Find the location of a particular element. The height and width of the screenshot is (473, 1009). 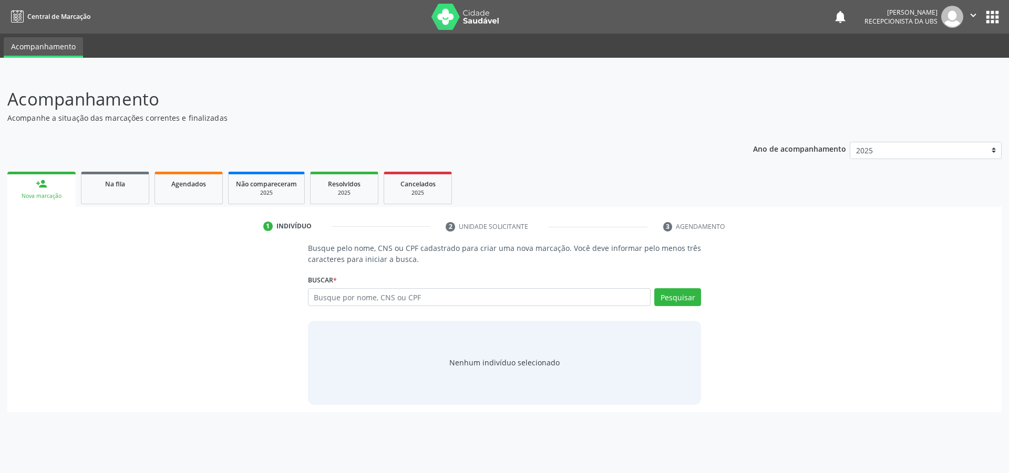

span: Cancelados is located at coordinates (418, 184).